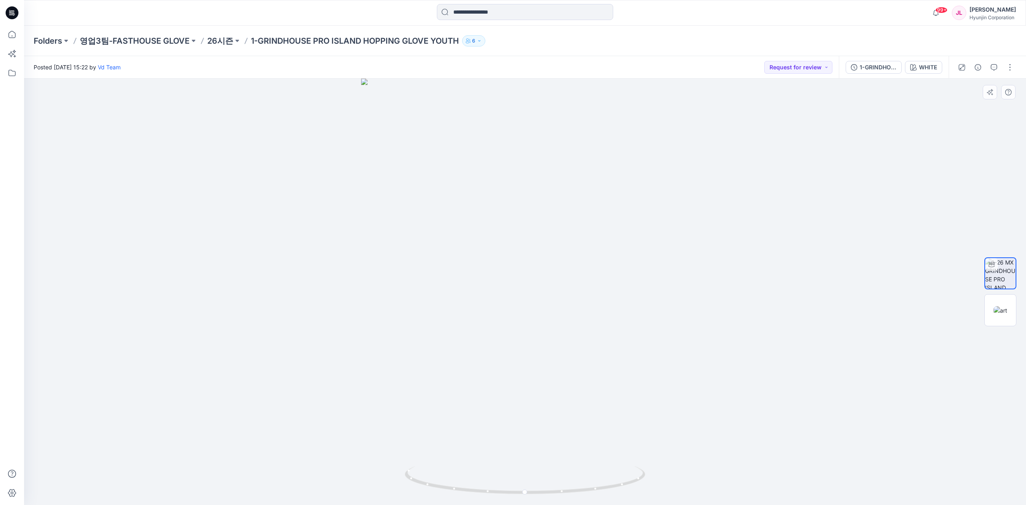 The height and width of the screenshot is (505, 1026). Describe the element at coordinates (135, 41) in the screenshot. I see `p: 영업3팀-FASTHOUSE GLOVE` at that location.